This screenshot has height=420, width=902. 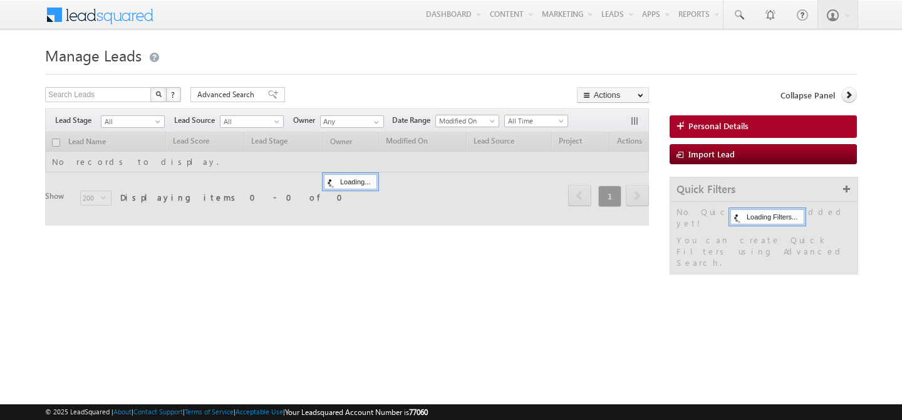 I want to click on span: Collapse Panel, so click(x=808, y=95).